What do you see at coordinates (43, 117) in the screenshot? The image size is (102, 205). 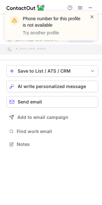 I see `span: Add to email campaign` at bounding box center [43, 117].